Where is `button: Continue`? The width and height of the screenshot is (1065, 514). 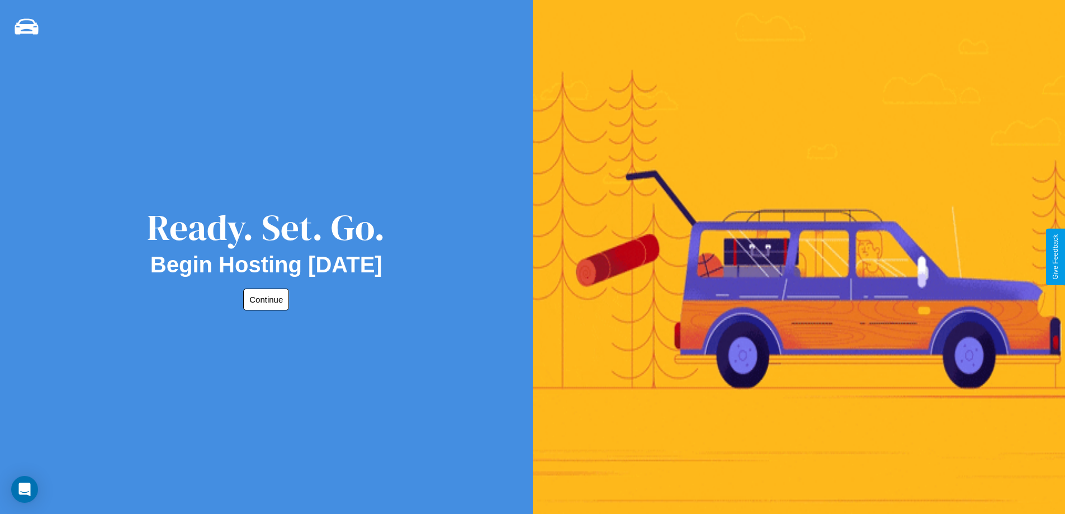 button: Continue is located at coordinates (266, 299).